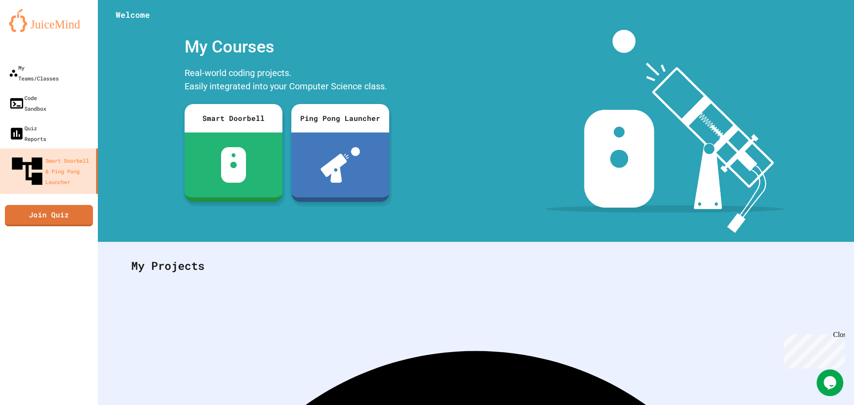 Image resolution: width=854 pixels, height=405 pixels. What do you see at coordinates (287, 80) in the screenshot?
I see `div: Real-world coding projects. Easily integrated into your Computer Science class.` at bounding box center [287, 80].